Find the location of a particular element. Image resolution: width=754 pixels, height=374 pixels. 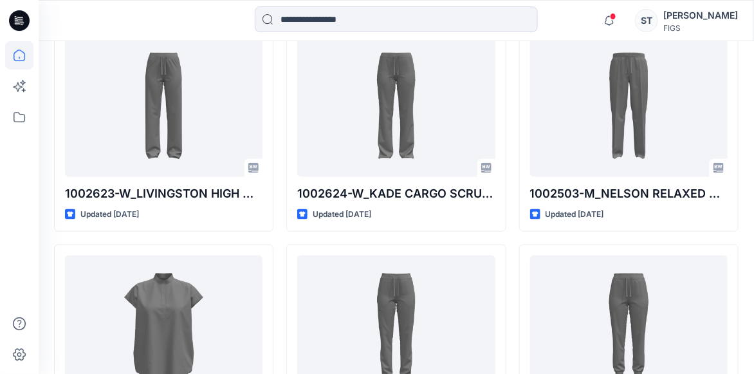

p: 1002624-W_KADE CARGO SCRUB PANT 3.0 is located at coordinates (395, 194).